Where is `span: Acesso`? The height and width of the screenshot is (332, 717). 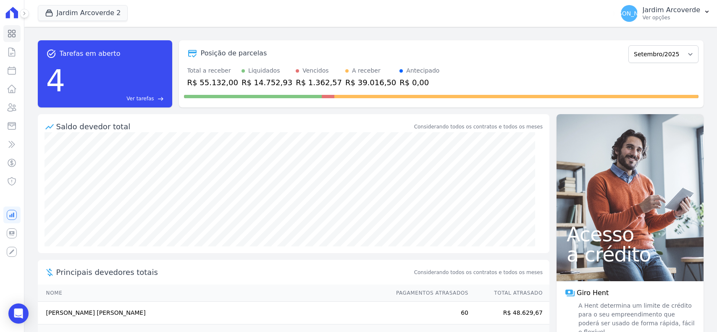
span: Acesso is located at coordinates (630, 235).